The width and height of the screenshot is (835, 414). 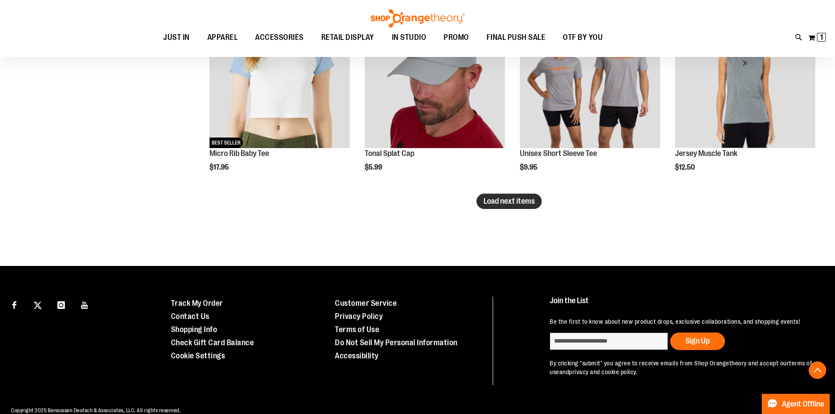 I want to click on a: Product image for Grey Tonal Splat CapNEW, so click(x=435, y=78).